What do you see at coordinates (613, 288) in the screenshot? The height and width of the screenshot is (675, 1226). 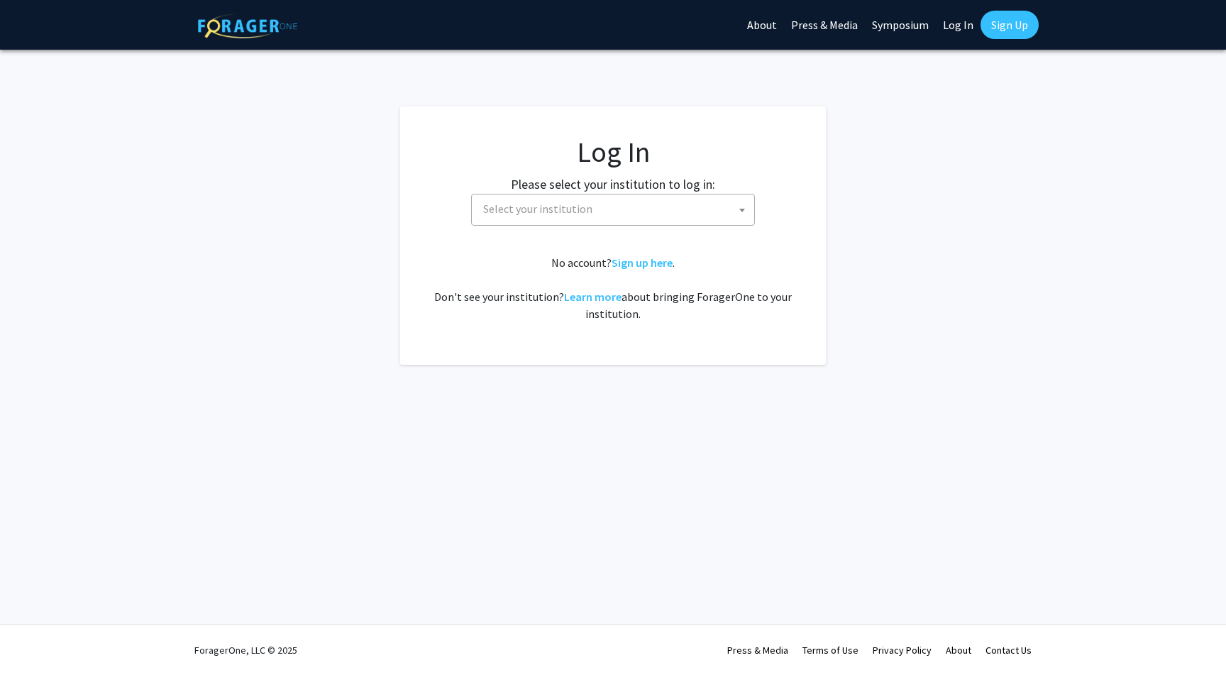 I see `div: No account? . Don't see your institution? about bringing ForagerOne to your institution.` at bounding box center [613, 288].